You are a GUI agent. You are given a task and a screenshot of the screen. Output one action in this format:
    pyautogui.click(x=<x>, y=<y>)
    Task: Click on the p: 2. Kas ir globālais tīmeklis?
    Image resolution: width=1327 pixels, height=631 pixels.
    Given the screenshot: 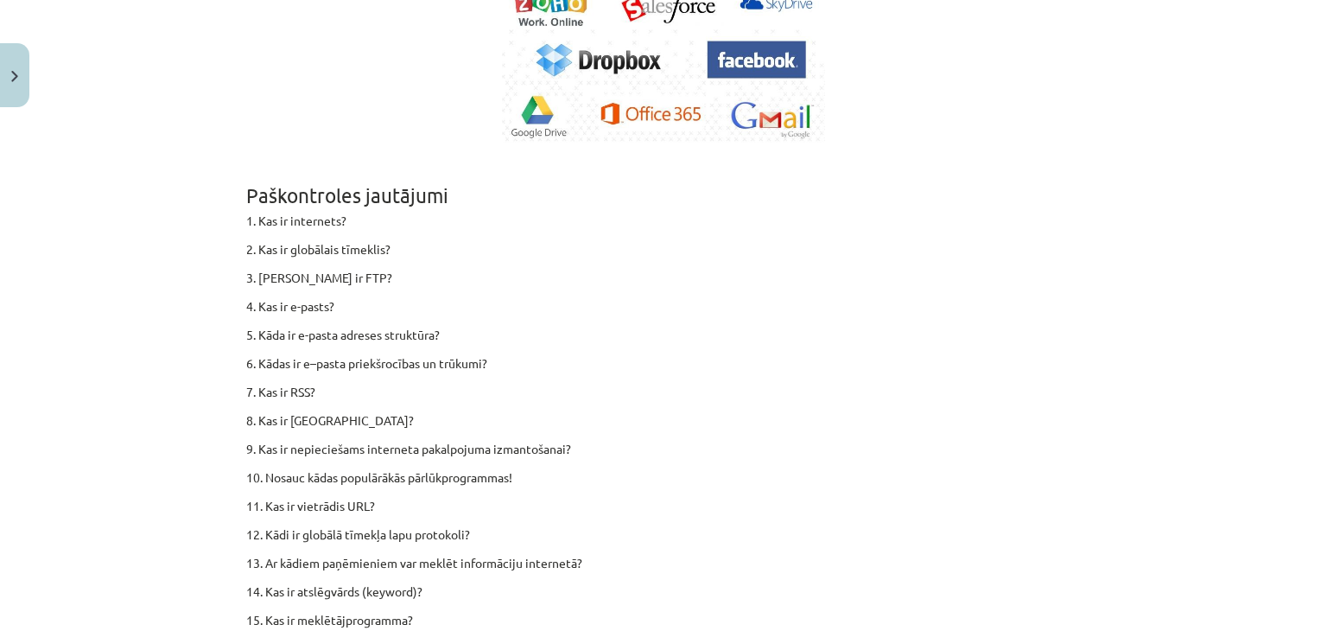 What is the action you would take?
    pyautogui.click(x=663, y=249)
    